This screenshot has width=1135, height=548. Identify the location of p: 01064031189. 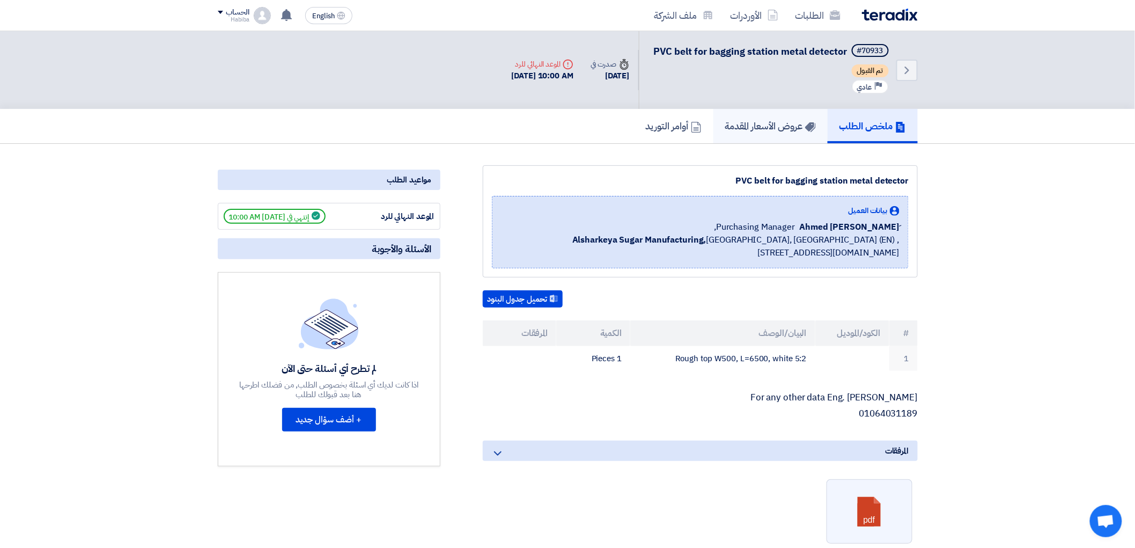
(700, 413).